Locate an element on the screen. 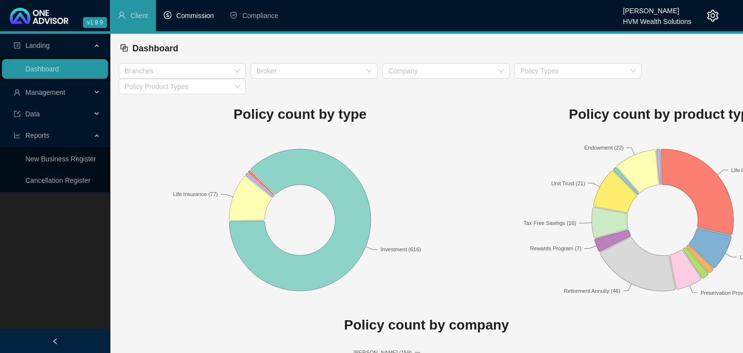  span: import is located at coordinates (17, 114).